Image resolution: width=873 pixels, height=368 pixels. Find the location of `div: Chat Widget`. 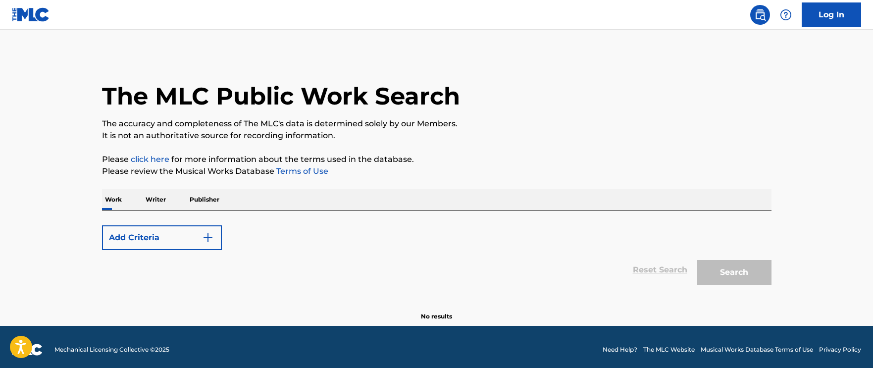

div: Chat Widget is located at coordinates (848, 344).